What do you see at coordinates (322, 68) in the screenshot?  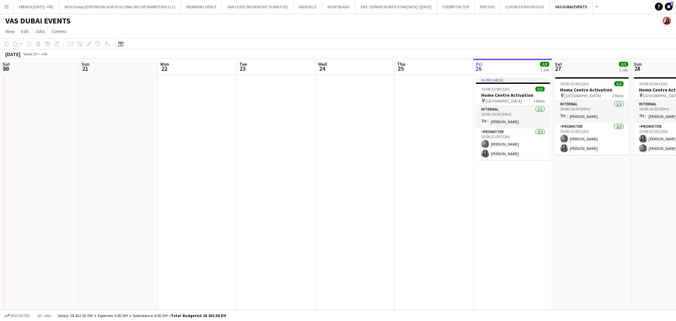 I see `span: 24` at bounding box center [322, 68].